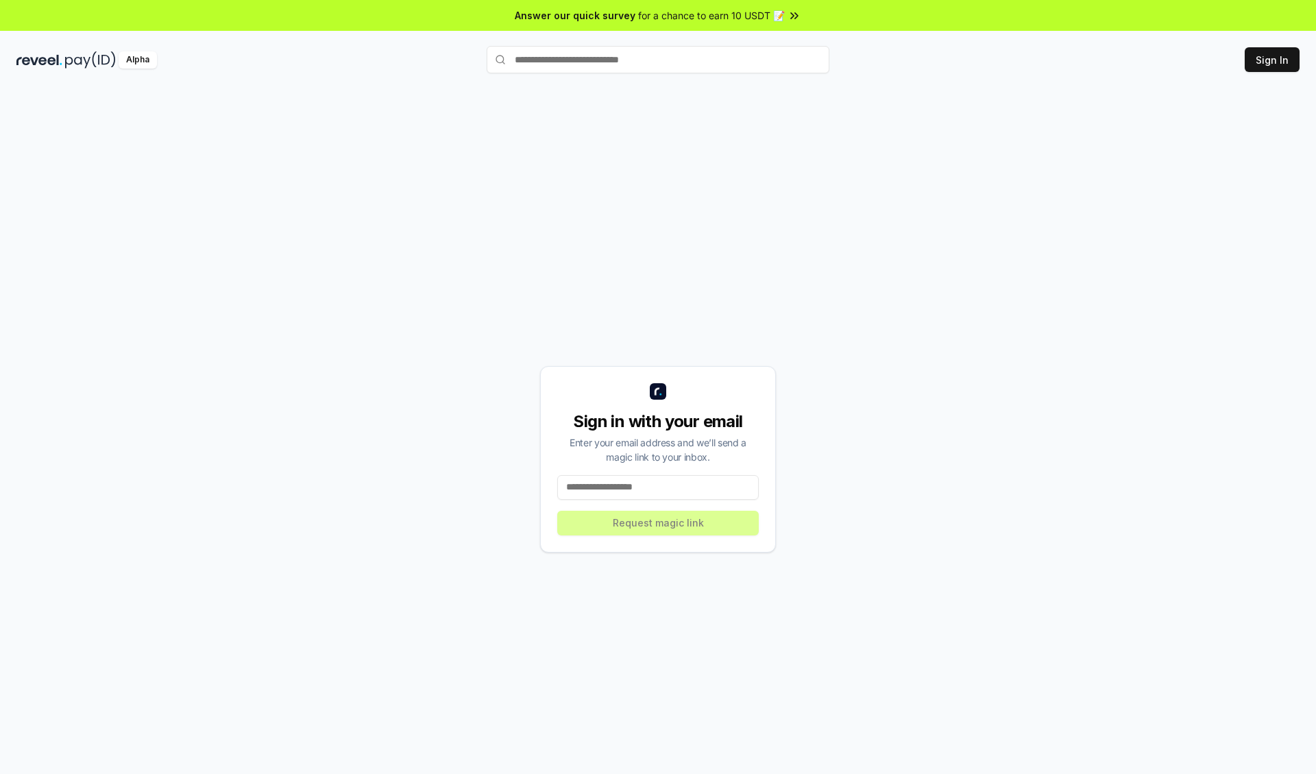  What do you see at coordinates (712, 15) in the screenshot?
I see `span: for a chance to earn 10 USDT 📝` at bounding box center [712, 15].